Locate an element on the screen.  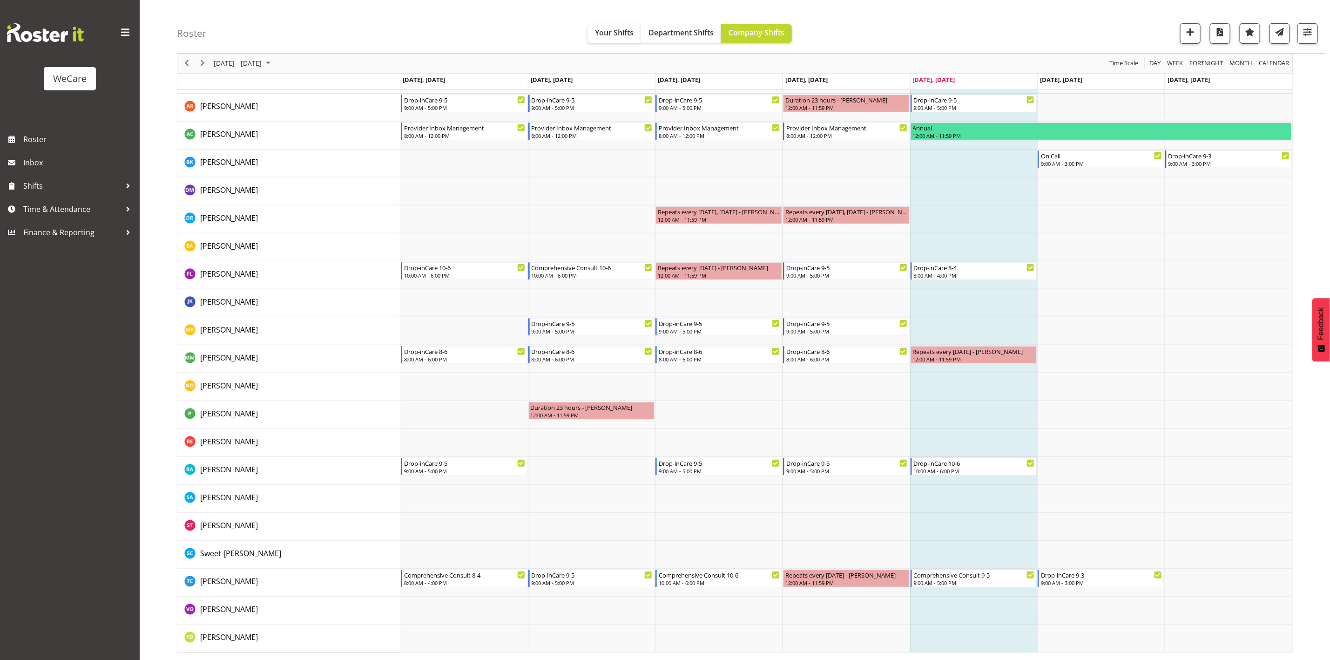
button: Time Scale is located at coordinates (1124, 63).